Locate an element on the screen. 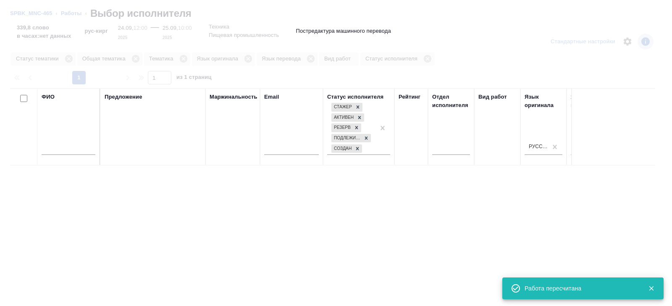  p: Постредактура машинного перевода is located at coordinates (343, 31).